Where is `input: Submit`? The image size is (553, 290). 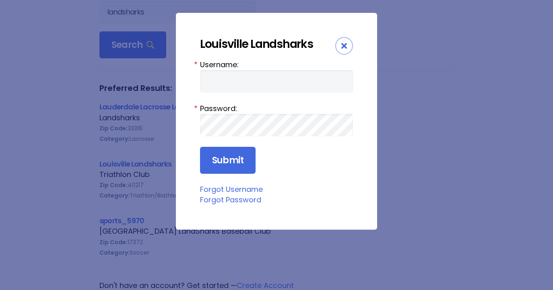 input: Submit is located at coordinates (228, 161).